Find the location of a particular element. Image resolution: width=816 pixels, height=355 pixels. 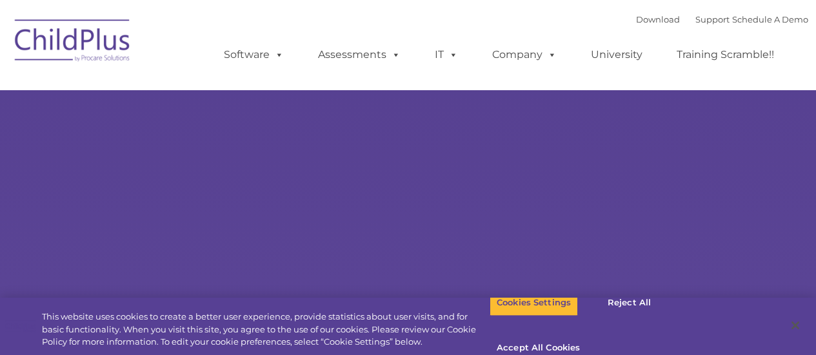

button: Close is located at coordinates (795, 326).